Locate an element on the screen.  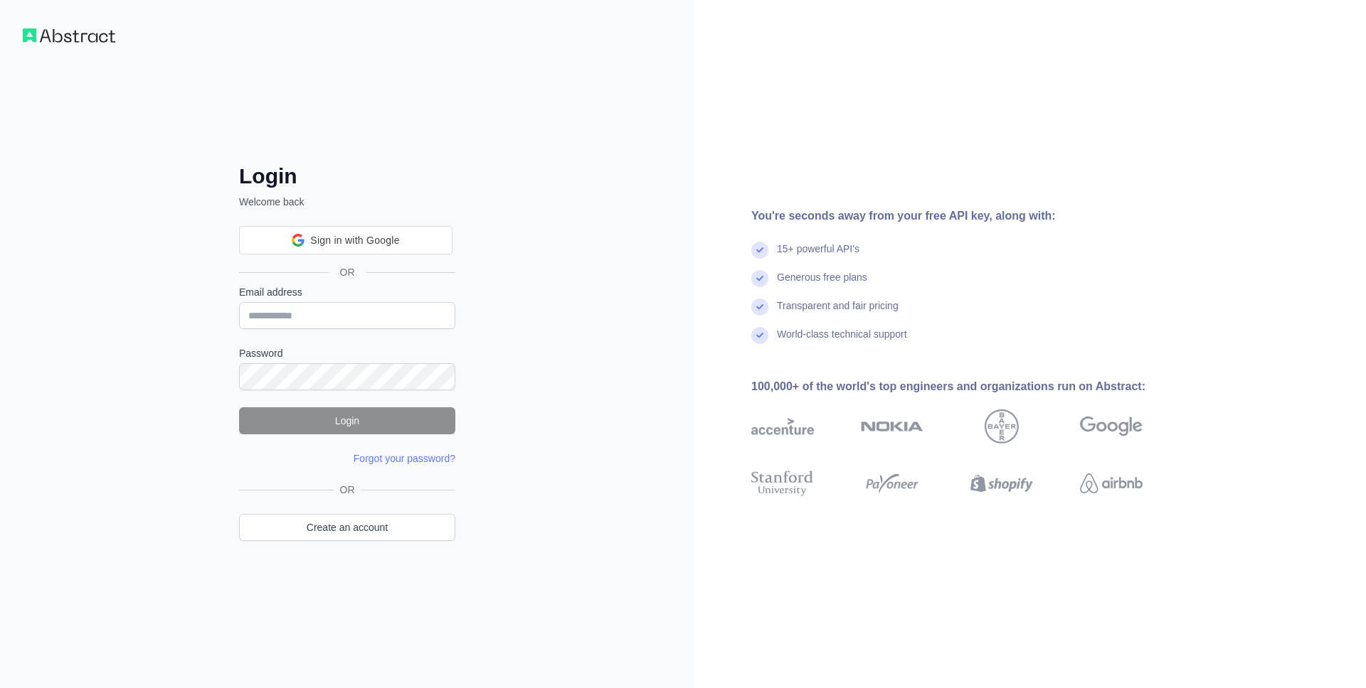
img: airbnb is located at coordinates (1111, 484).